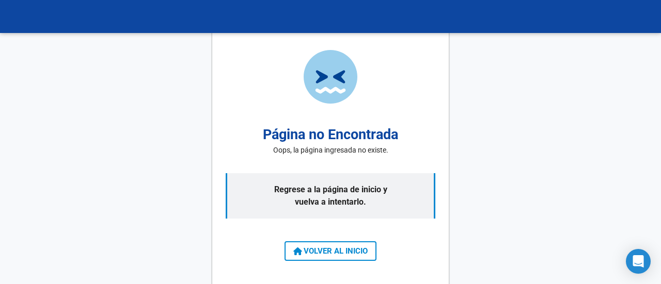 Image resolution: width=661 pixels, height=284 pixels. What do you see at coordinates (330, 135) in the screenshot?
I see `h2: Página no Encontrada` at bounding box center [330, 135].